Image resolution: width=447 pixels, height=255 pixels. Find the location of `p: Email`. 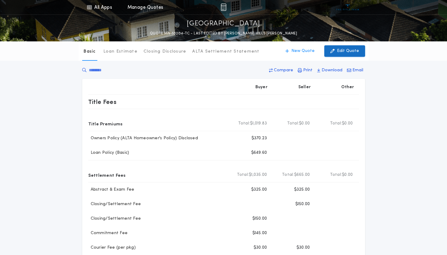

p: Email is located at coordinates (358, 70).